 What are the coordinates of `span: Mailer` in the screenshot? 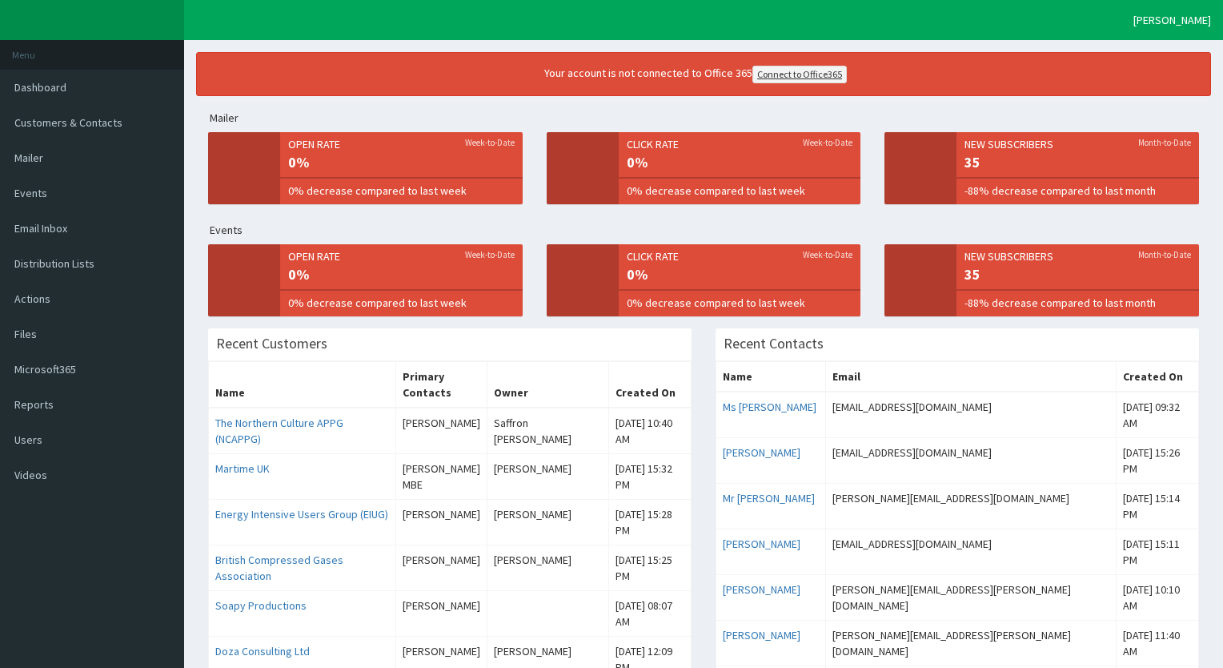 It's located at (29, 158).